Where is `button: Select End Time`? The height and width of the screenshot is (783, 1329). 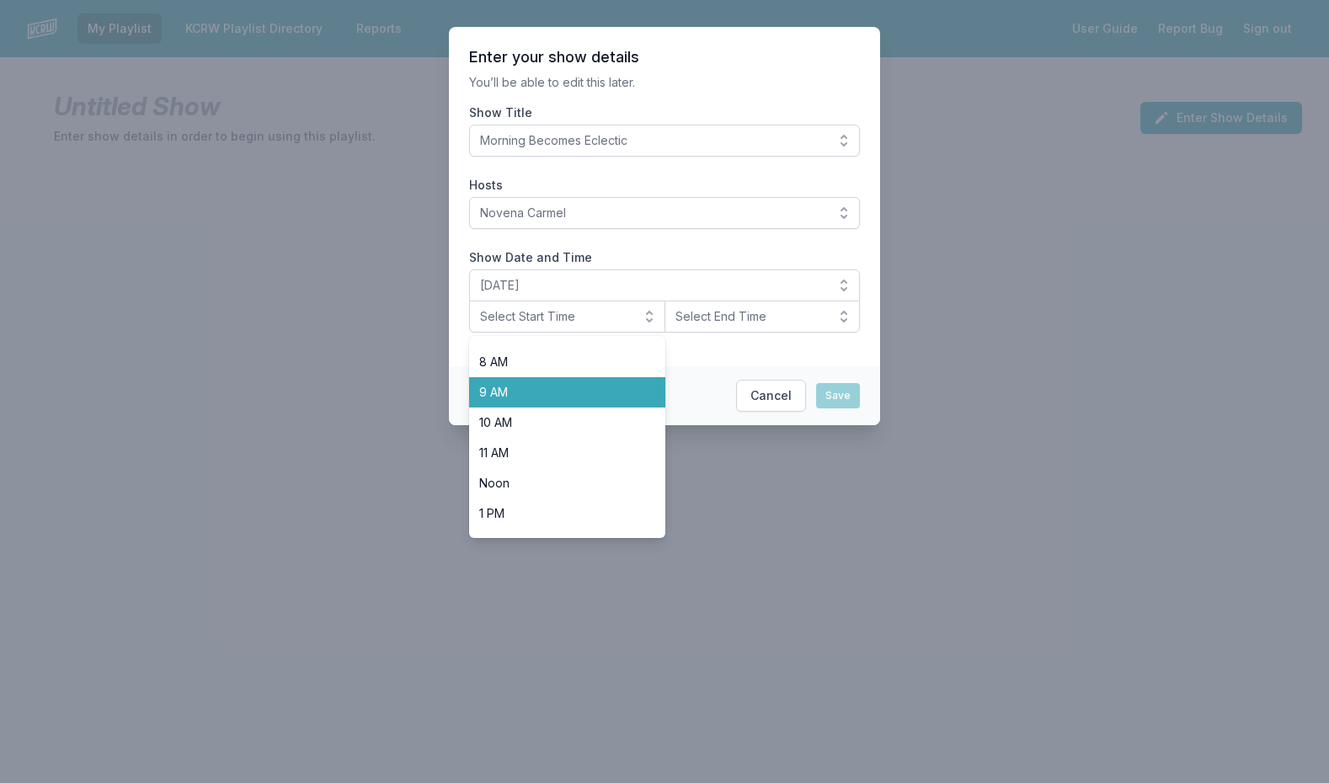 button: Select End Time is located at coordinates (762, 317).